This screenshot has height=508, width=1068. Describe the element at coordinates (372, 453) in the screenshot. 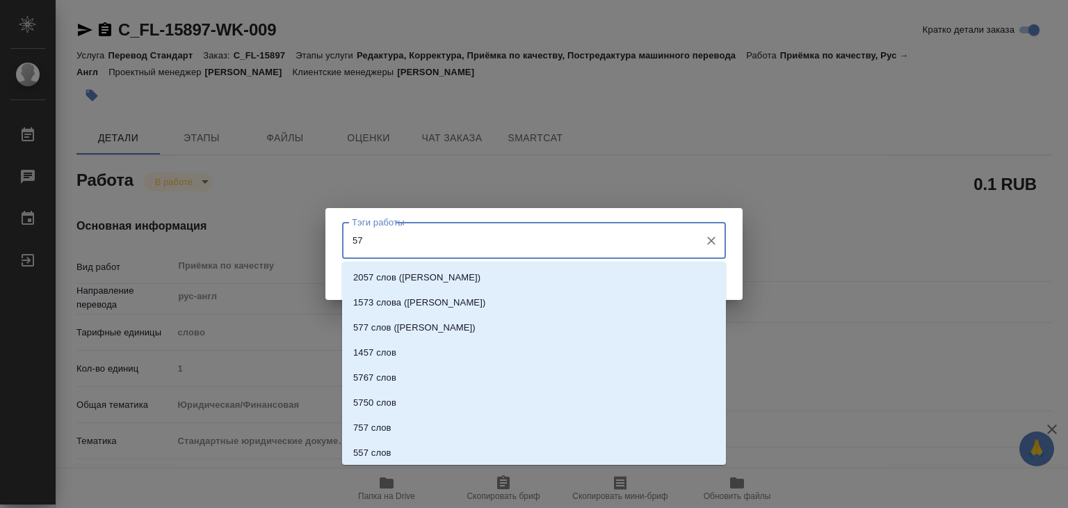

I see `p: 557 слов` at that location.